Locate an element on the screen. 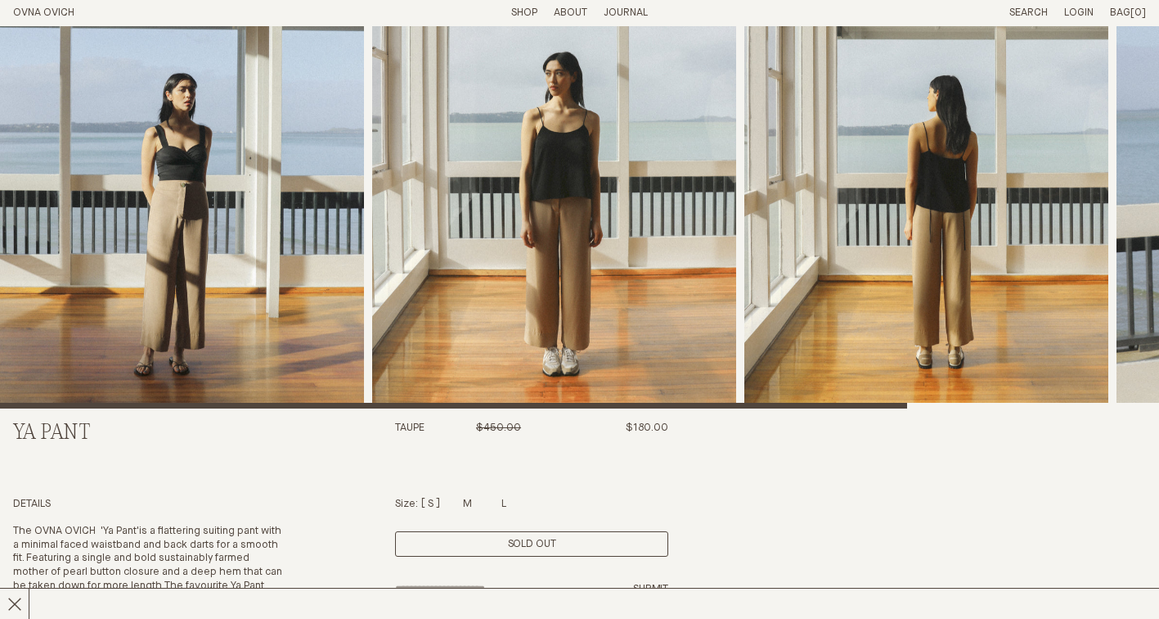  p: Size: is located at coordinates (407, 504).